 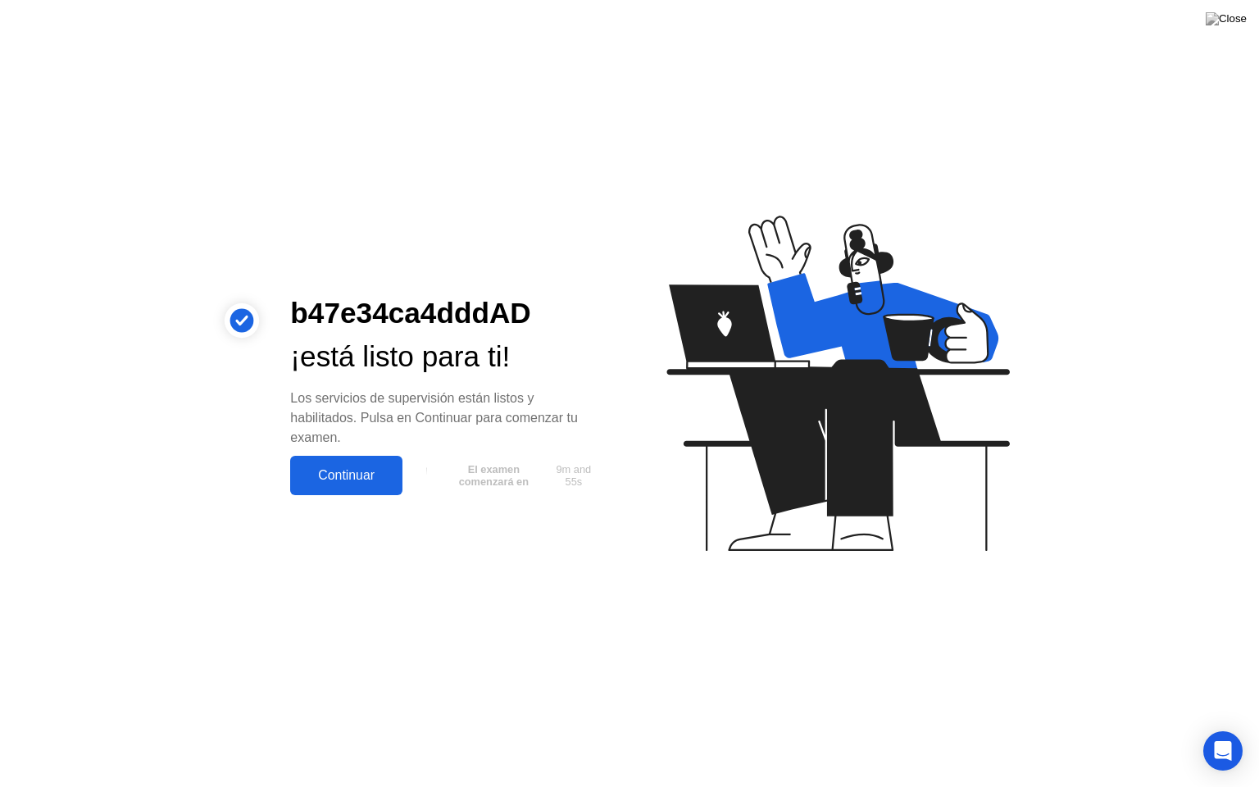 I want to click on div: Open Intercom Messenger, so click(x=1223, y=751).